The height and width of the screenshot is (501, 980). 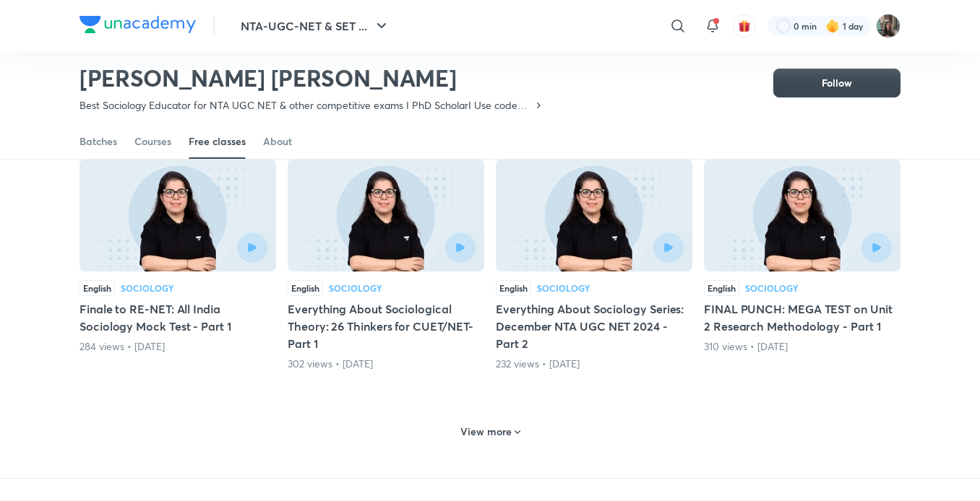 I want to click on p: Best Sociology Educator for NTA UGC NET & other competitive exams I PhD ScholarI Use code YASHIKA..., so click(x=306, y=105).